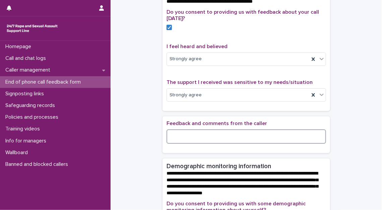 The height and width of the screenshot is (210, 382). What do you see at coordinates (219, 166) in the screenshot?
I see `h2: Demographic monitoring information` at bounding box center [219, 166].